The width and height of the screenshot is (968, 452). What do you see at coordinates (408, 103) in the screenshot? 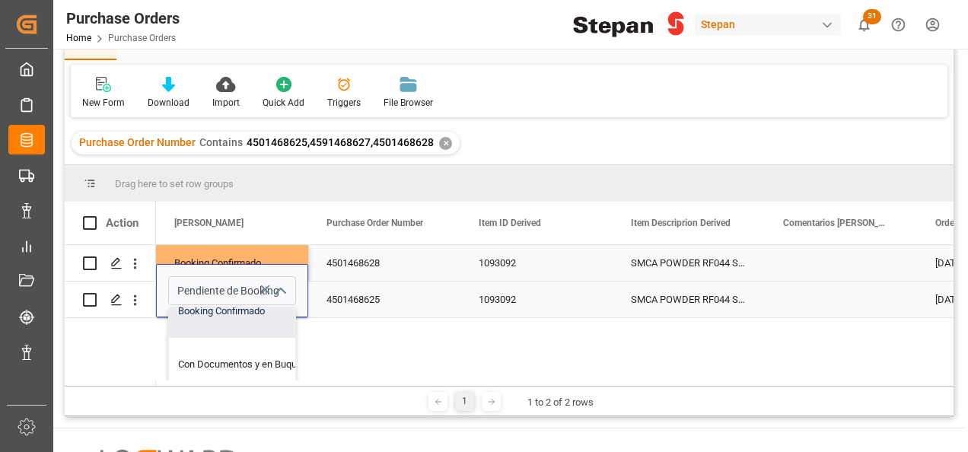
I see `div: File Browser` at bounding box center [408, 103].